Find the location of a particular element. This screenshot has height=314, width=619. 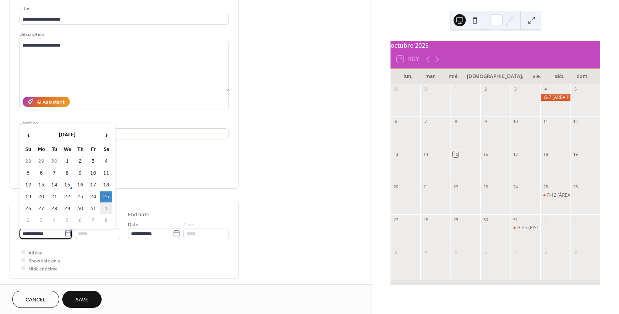

div: 30 is located at coordinates (485, 219).